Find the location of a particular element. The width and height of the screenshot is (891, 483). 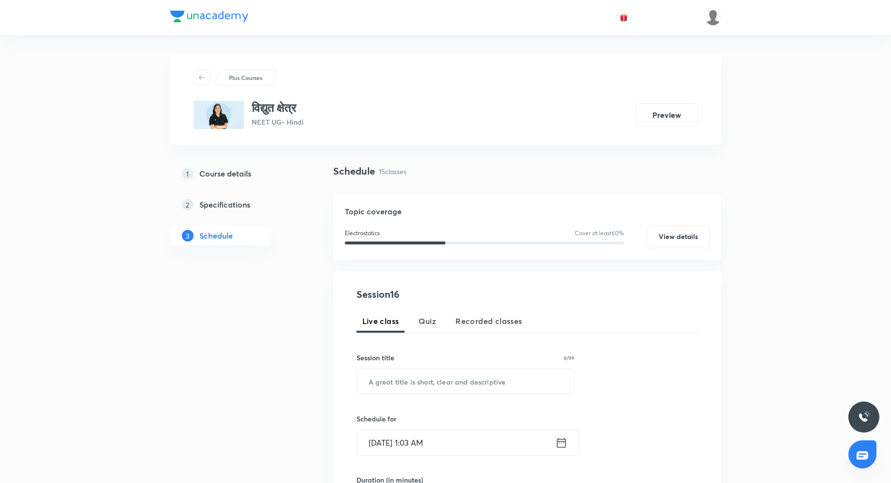

img: Siddharth Mitra is located at coordinates (713, 17).